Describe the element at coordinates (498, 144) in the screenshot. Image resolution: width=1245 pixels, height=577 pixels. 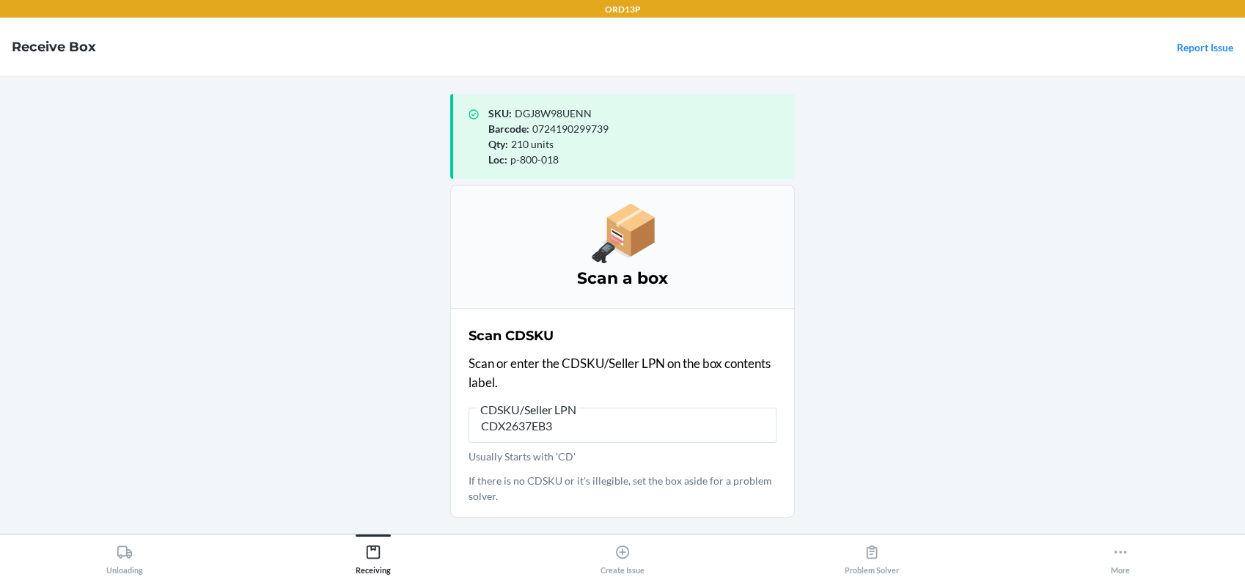
I see `span: Qty :` at that location.